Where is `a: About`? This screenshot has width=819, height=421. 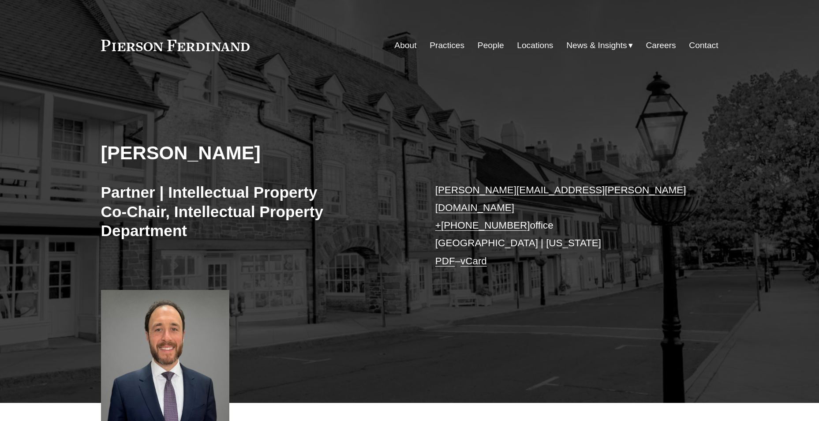 a: About is located at coordinates (406, 45).